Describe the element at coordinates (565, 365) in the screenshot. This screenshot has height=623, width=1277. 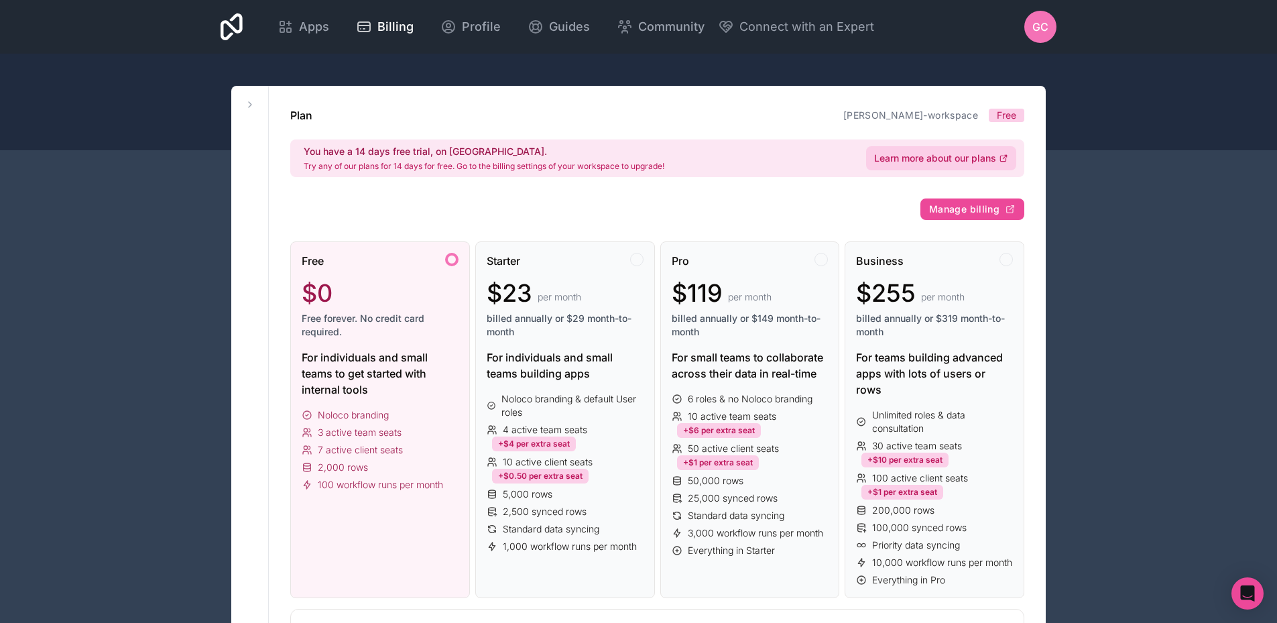
I see `div: For individuals and small teams building apps` at that location.